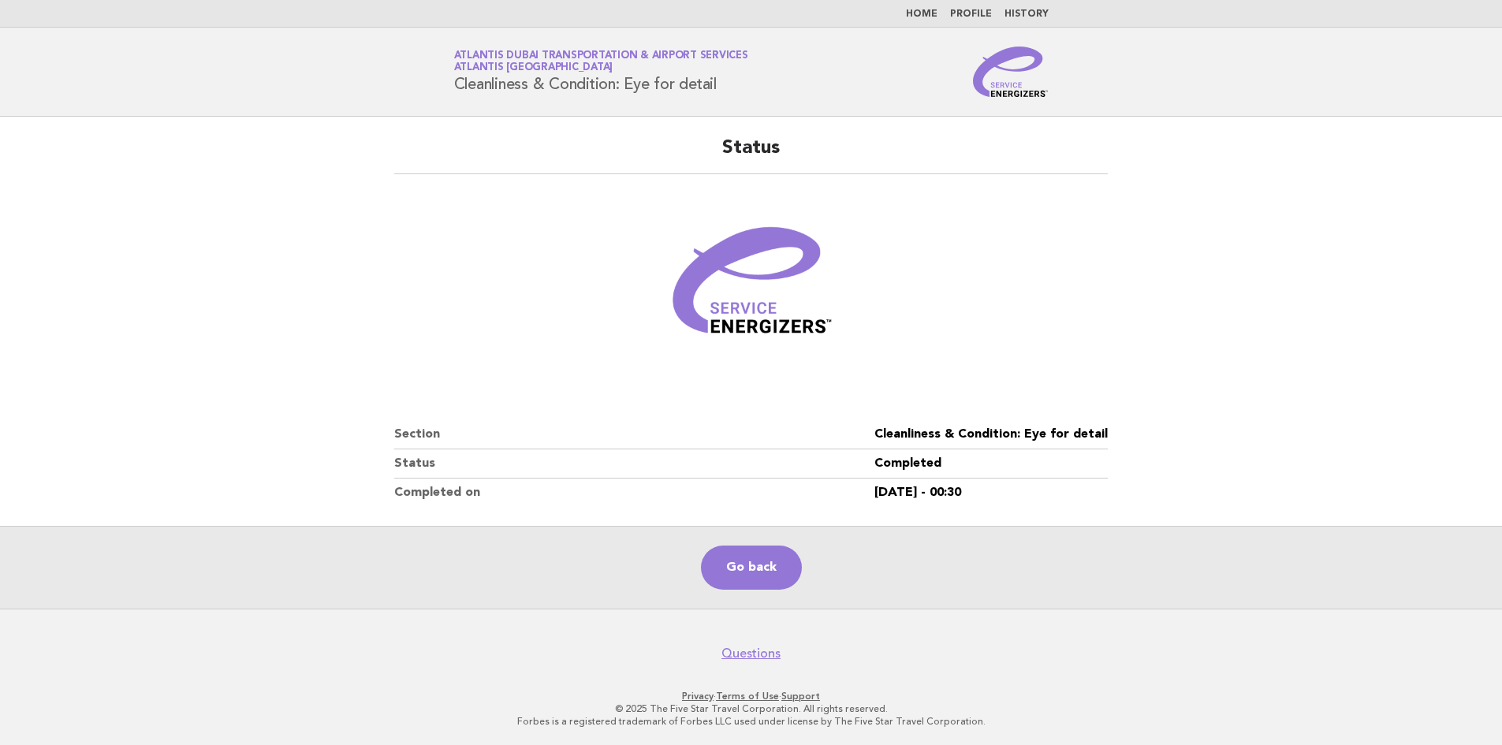  What do you see at coordinates (922, 14) in the screenshot?
I see `a: Home` at bounding box center [922, 14].